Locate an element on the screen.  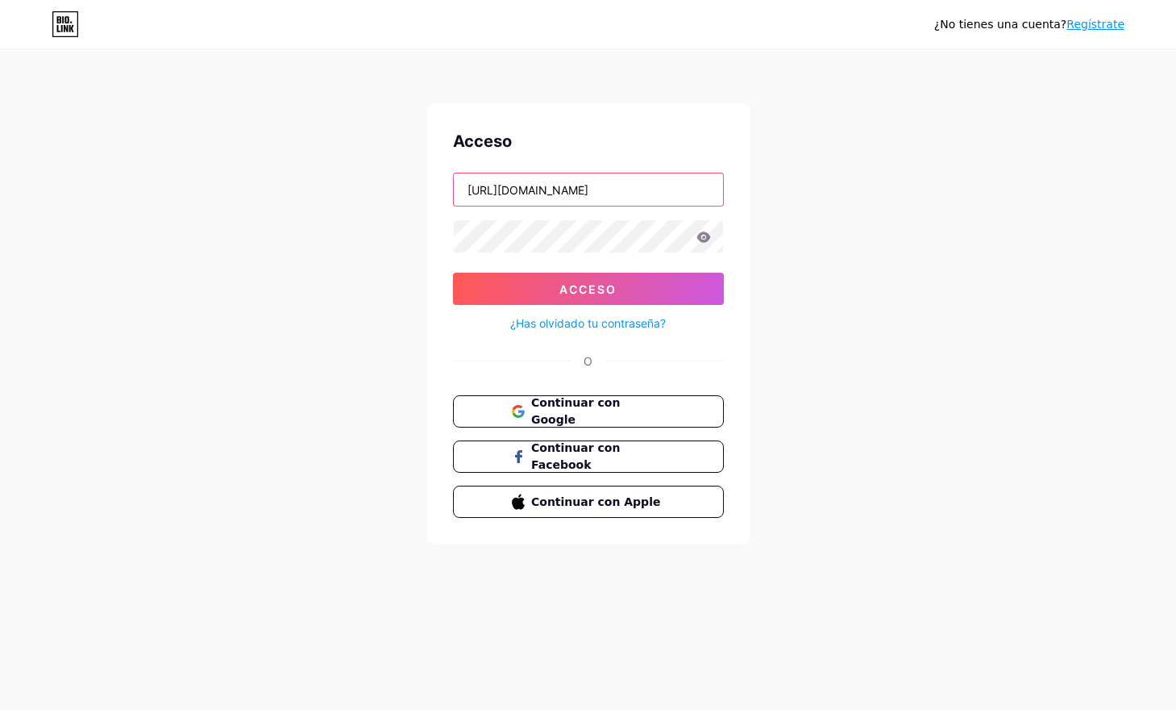
button: Continuar con Google is located at coordinates (589, 411).